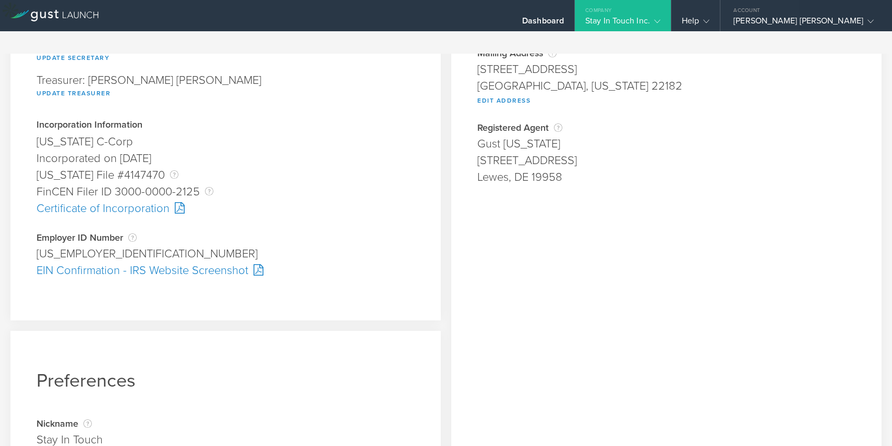 The width and height of the screenshot is (892, 446). I want to click on div: Certificate of Incorporation, so click(225, 209).